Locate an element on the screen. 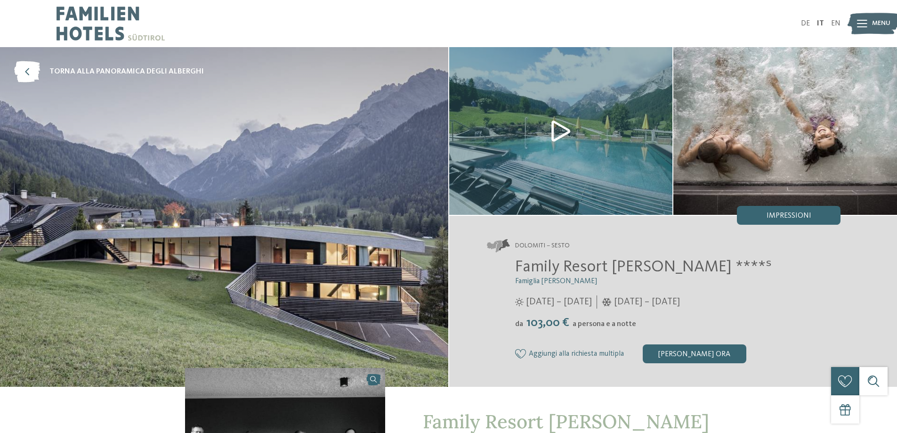  span: Dolomiti – Sesto is located at coordinates (542, 246).